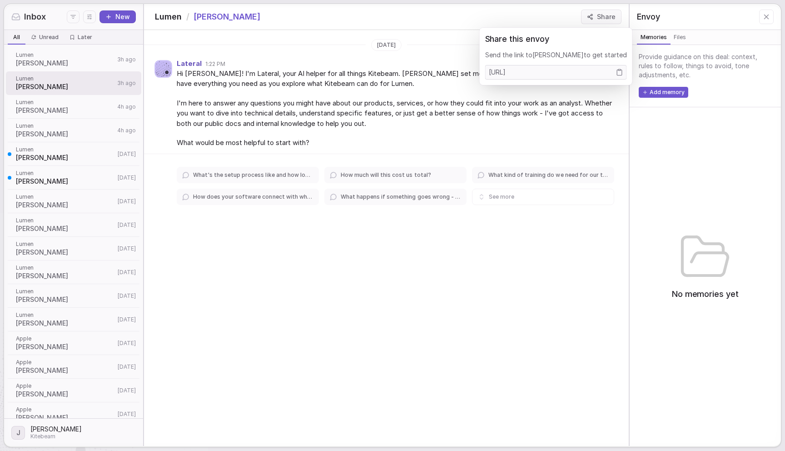  I want to click on span: Unread, so click(49, 37).